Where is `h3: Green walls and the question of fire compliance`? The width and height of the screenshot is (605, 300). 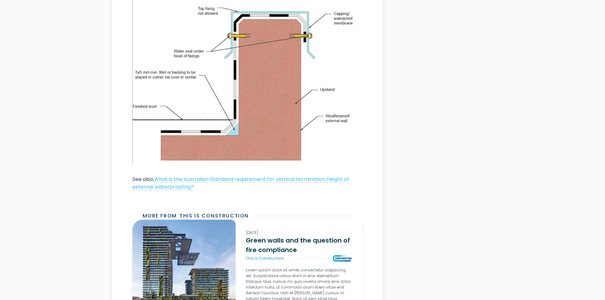 h3: Green walls and the question of fire compliance is located at coordinates (299, 245).